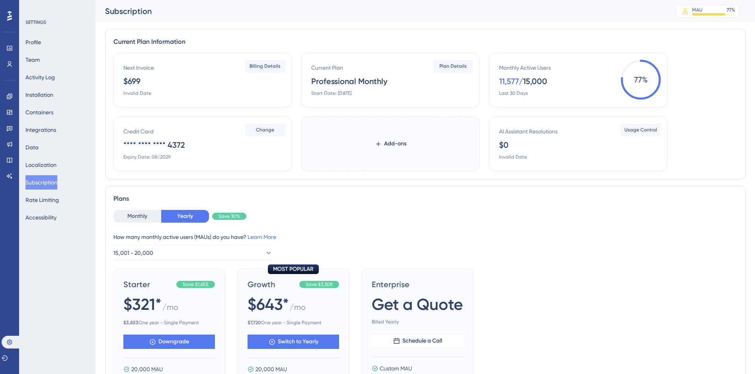  I want to click on div: Subscription, so click(380, 11).